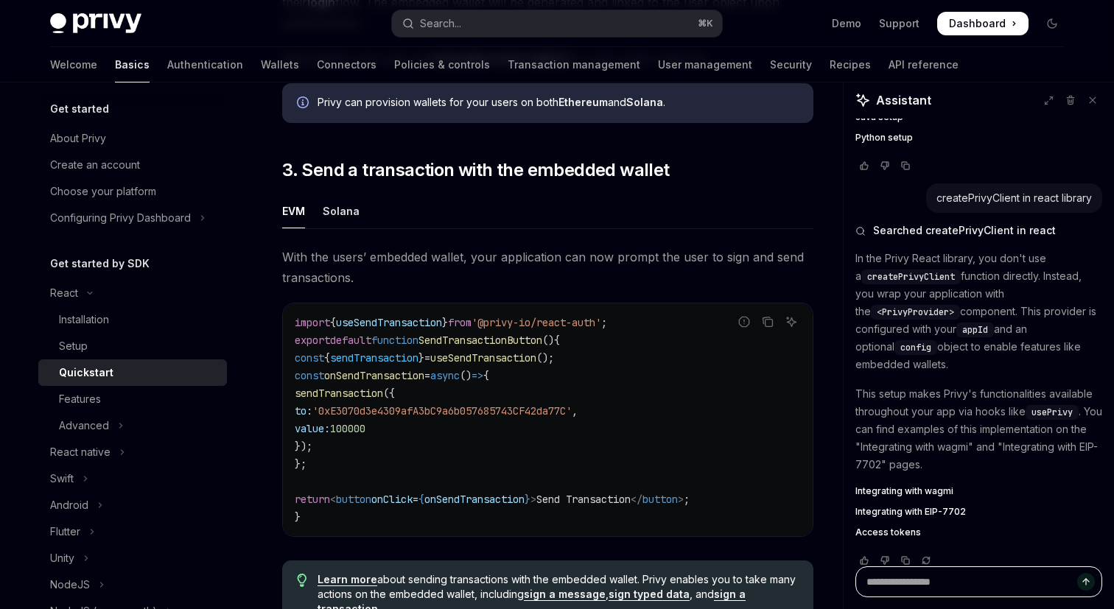 This screenshot has width=1114, height=609. I want to click on span: usePrivy, so click(1052, 413).